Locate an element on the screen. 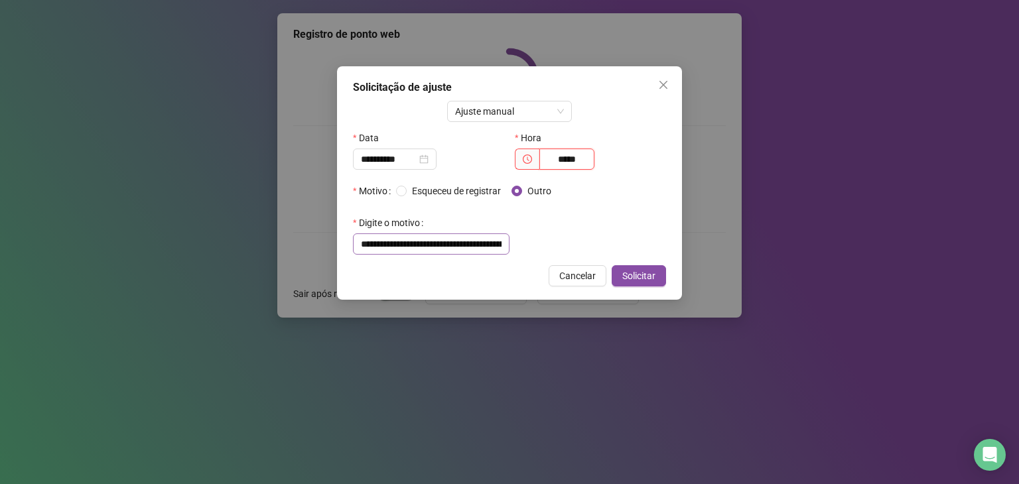 This screenshot has width=1019, height=484. button: Cancelar is located at coordinates (577, 276).